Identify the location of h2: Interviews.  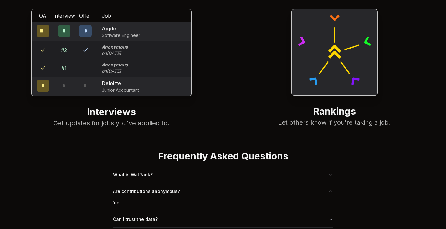
(111, 112).